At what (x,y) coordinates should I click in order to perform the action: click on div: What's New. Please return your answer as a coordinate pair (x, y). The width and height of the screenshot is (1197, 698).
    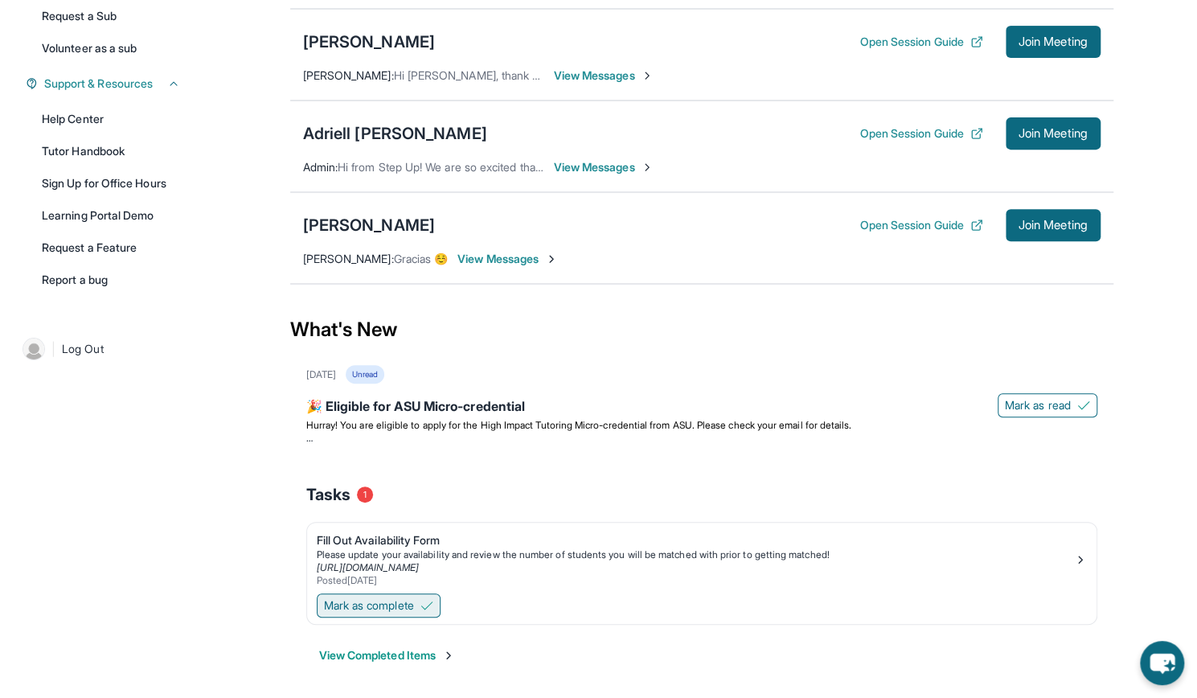
    Looking at the image, I should click on (702, 330).